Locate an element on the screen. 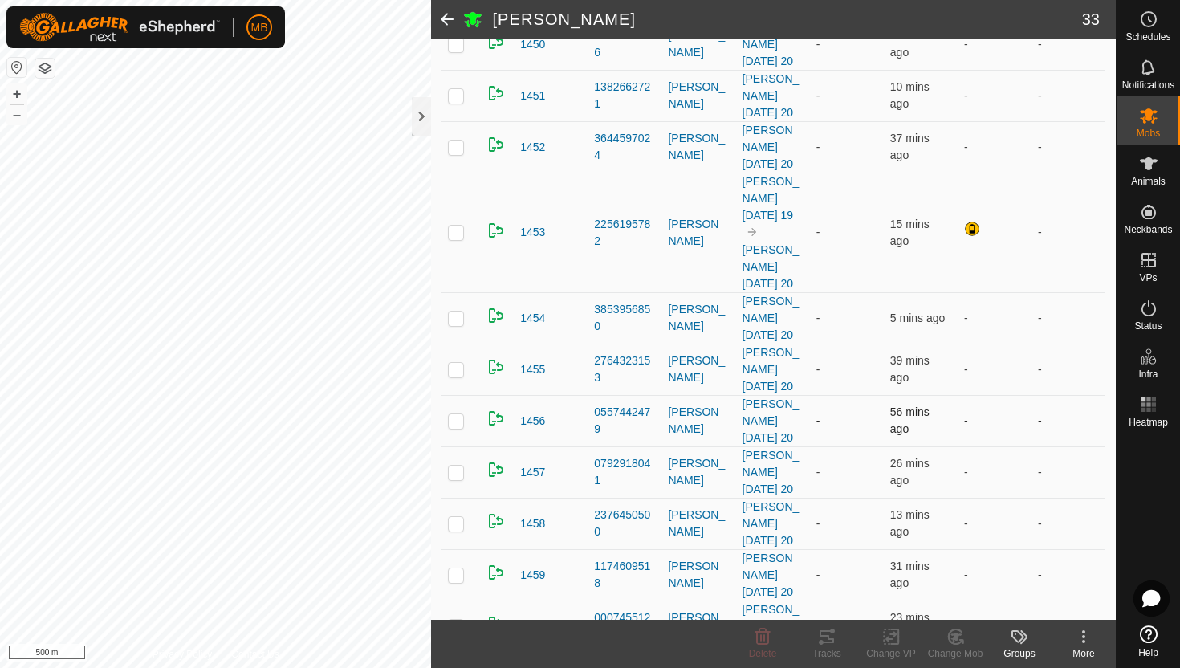 This screenshot has width=1180, height=668. span: MB is located at coordinates (259, 27).